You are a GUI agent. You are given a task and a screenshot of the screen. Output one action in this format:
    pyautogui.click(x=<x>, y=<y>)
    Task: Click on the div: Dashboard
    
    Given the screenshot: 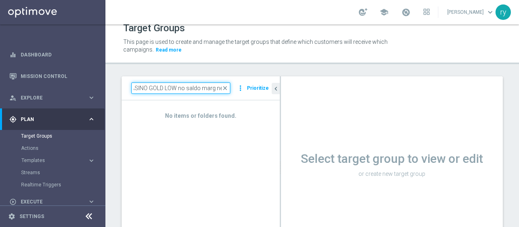 What is the action you would take?
    pyautogui.click(x=52, y=54)
    